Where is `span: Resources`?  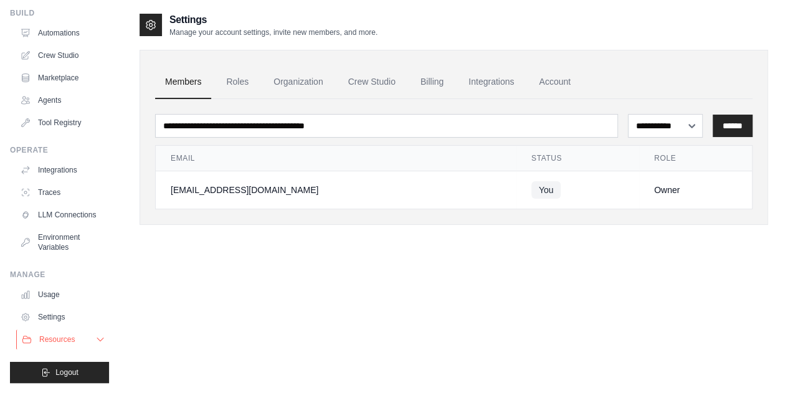 span: Resources is located at coordinates (57, 339).